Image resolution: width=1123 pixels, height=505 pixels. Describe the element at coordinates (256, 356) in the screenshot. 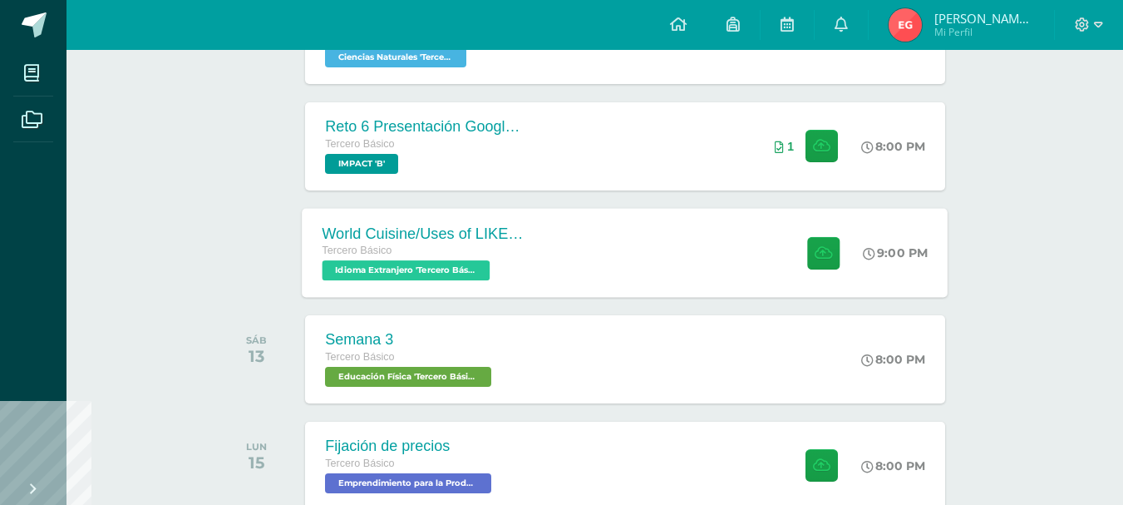

I see `div: 13` at that location.